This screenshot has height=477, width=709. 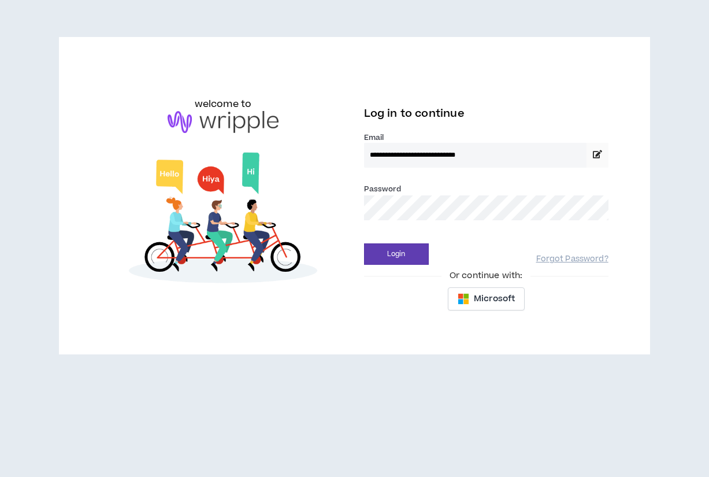 I want to click on button: Microsoft, so click(x=486, y=299).